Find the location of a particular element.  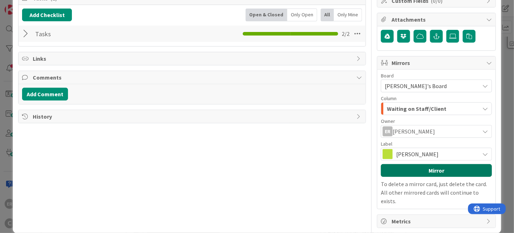

span: History is located at coordinates (193, 117).